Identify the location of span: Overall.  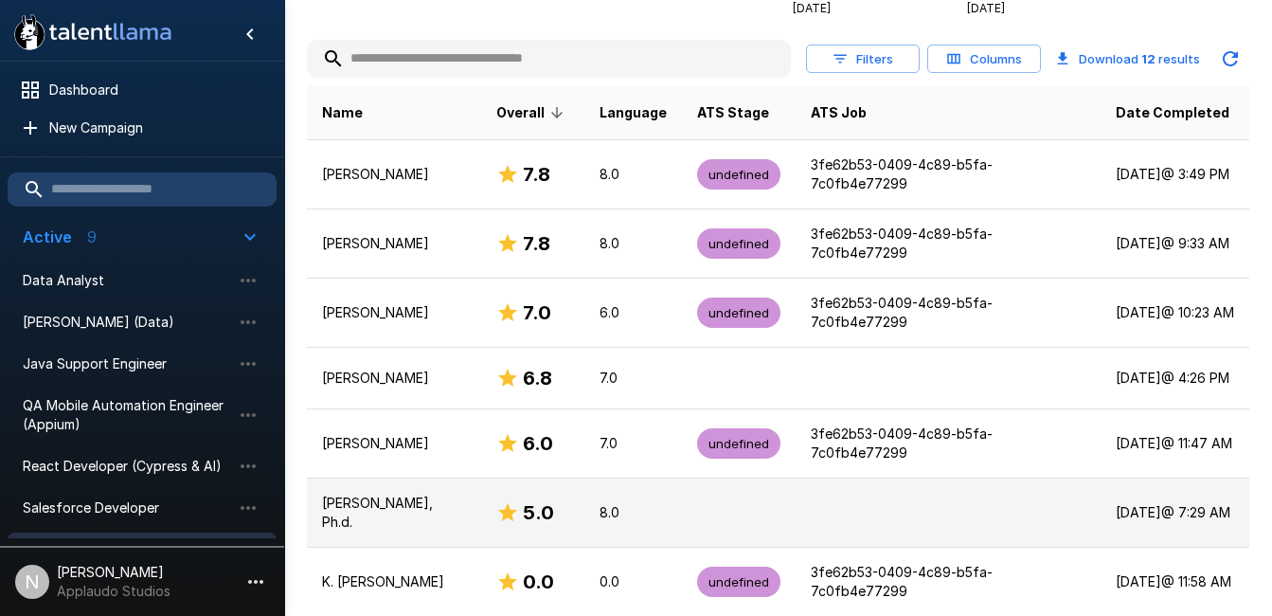
(532, 113).